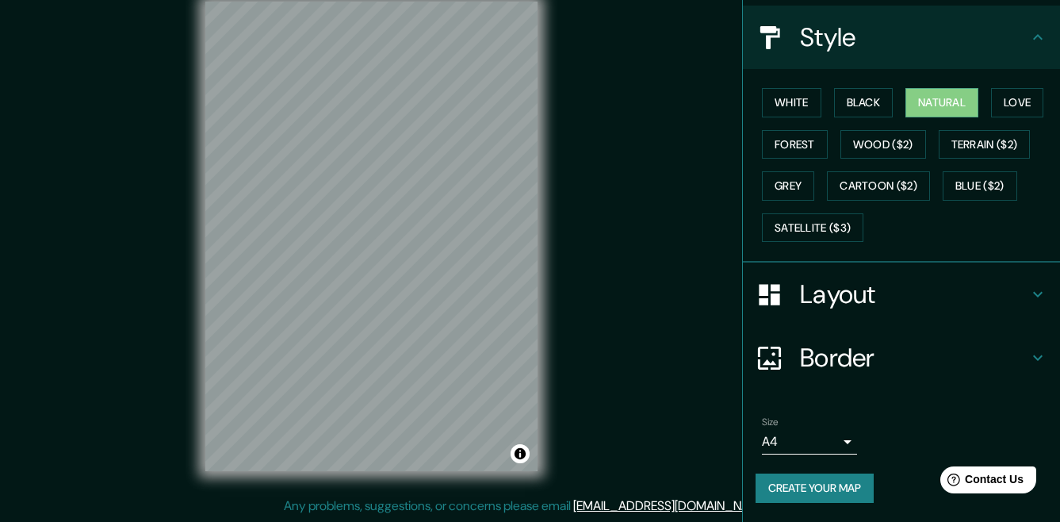 The height and width of the screenshot is (522, 1060). Describe the element at coordinates (527, 506) in the screenshot. I see `p: Any problems, suggestions, or concerns please email .` at that location.